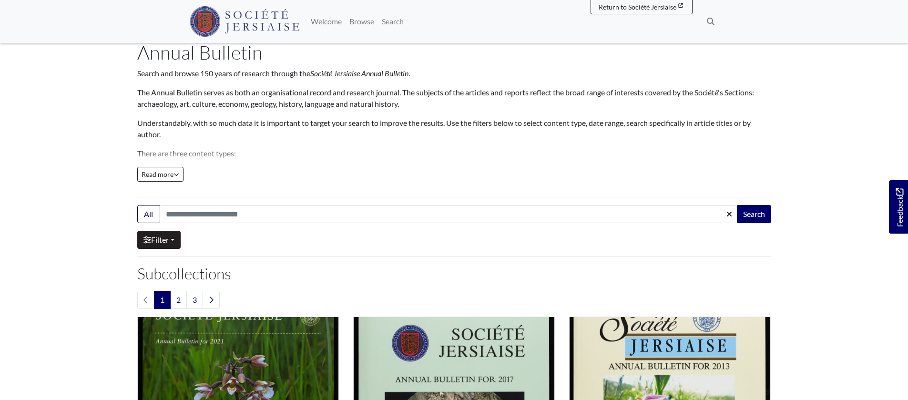 This screenshot has height=400, width=908. What do you see at coordinates (159, 240) in the screenshot?
I see `a: Filter` at bounding box center [159, 240].